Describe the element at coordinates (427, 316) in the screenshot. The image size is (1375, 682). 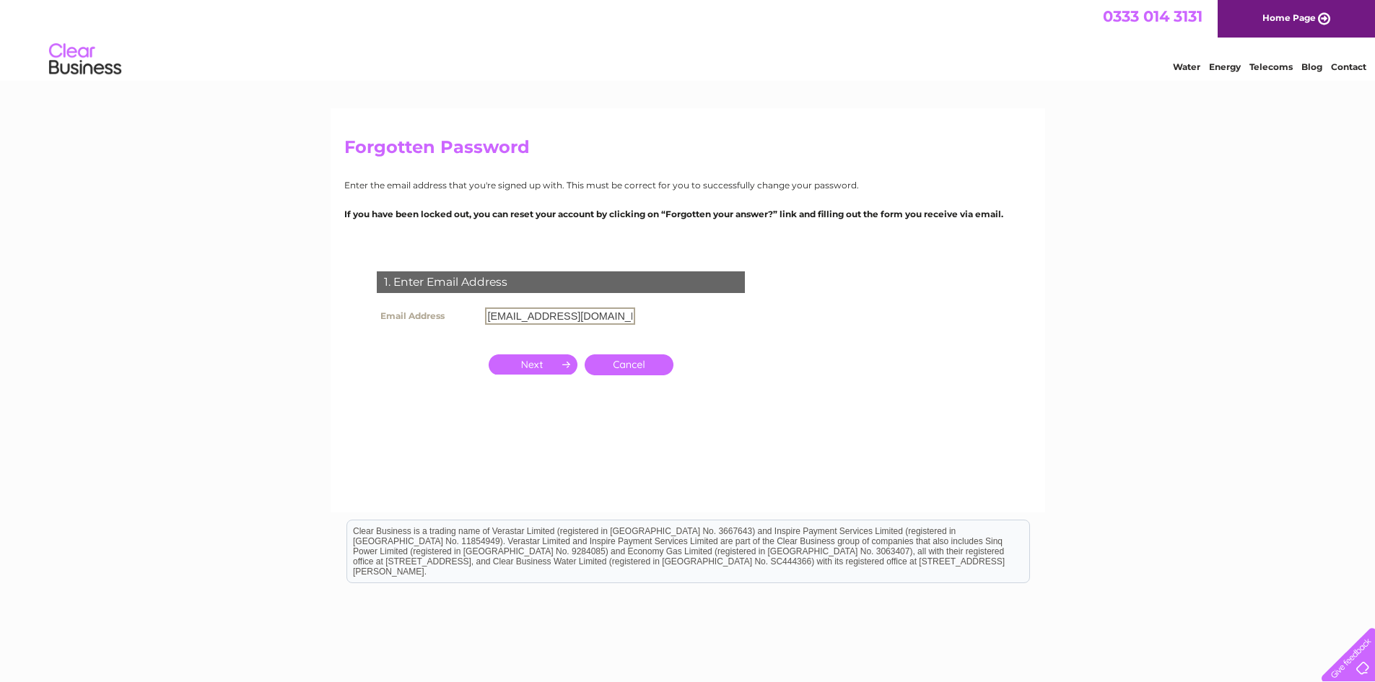
I see `th: Email Address` at that location.